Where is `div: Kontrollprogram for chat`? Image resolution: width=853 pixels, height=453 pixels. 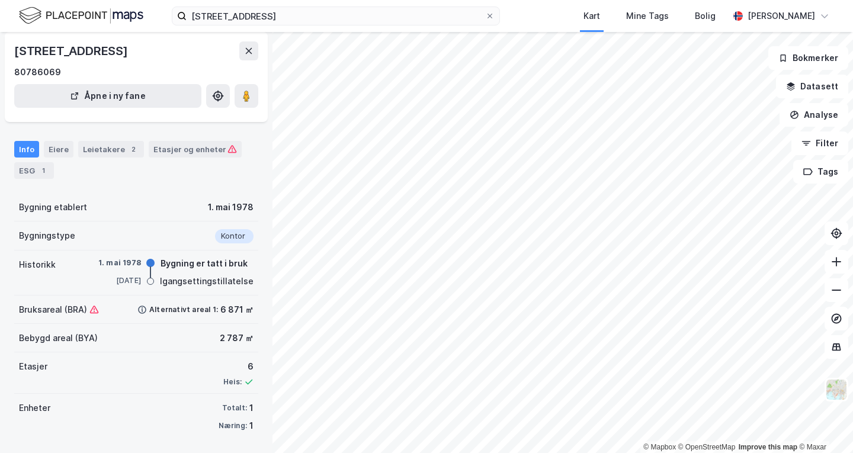
div: Kontrollprogram for chat is located at coordinates (823, 425).